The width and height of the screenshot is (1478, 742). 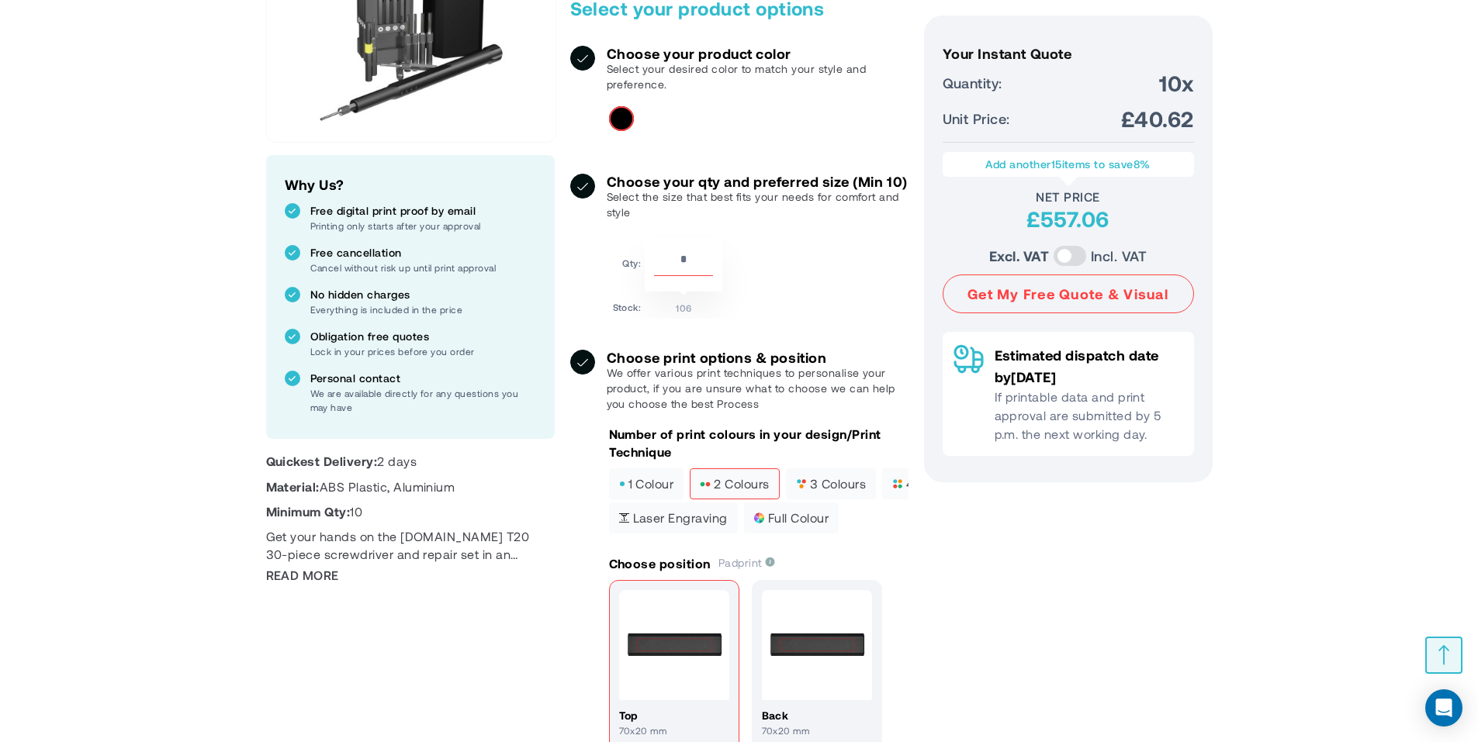 I want to click on p: Everything is included in the price, so click(x=423, y=309).